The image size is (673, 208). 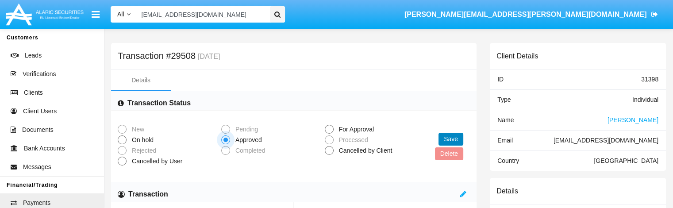 What do you see at coordinates (155, 161) in the screenshot?
I see `span: Cancelled by User` at bounding box center [155, 161].